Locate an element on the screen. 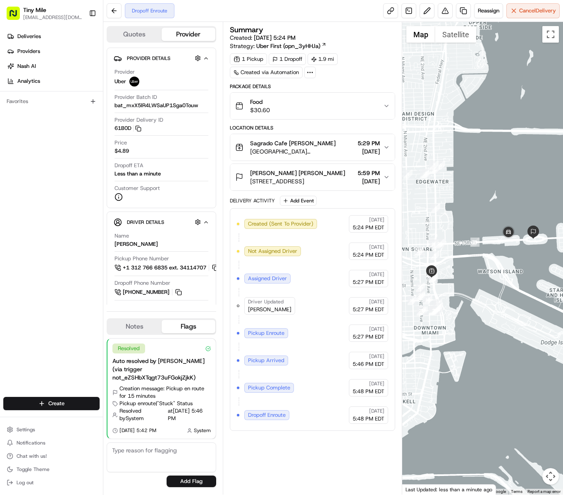 Image resolution: width=563 pixels, height=495 pixels. div: Location Details is located at coordinates (313, 128).